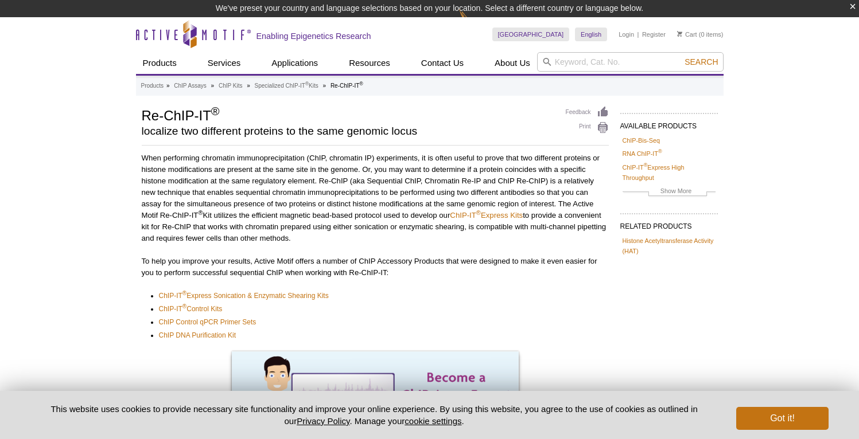 The width and height of the screenshot is (859, 439). I want to click on a: Privacy Policy, so click(323, 421).